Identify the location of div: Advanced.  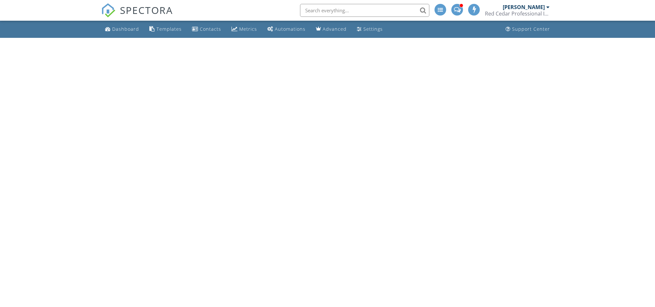
(334, 29).